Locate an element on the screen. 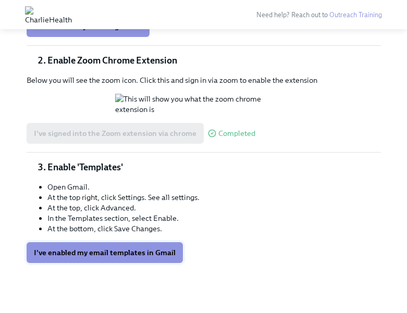 This screenshot has height=313, width=407. span: Completed is located at coordinates (237, 133).